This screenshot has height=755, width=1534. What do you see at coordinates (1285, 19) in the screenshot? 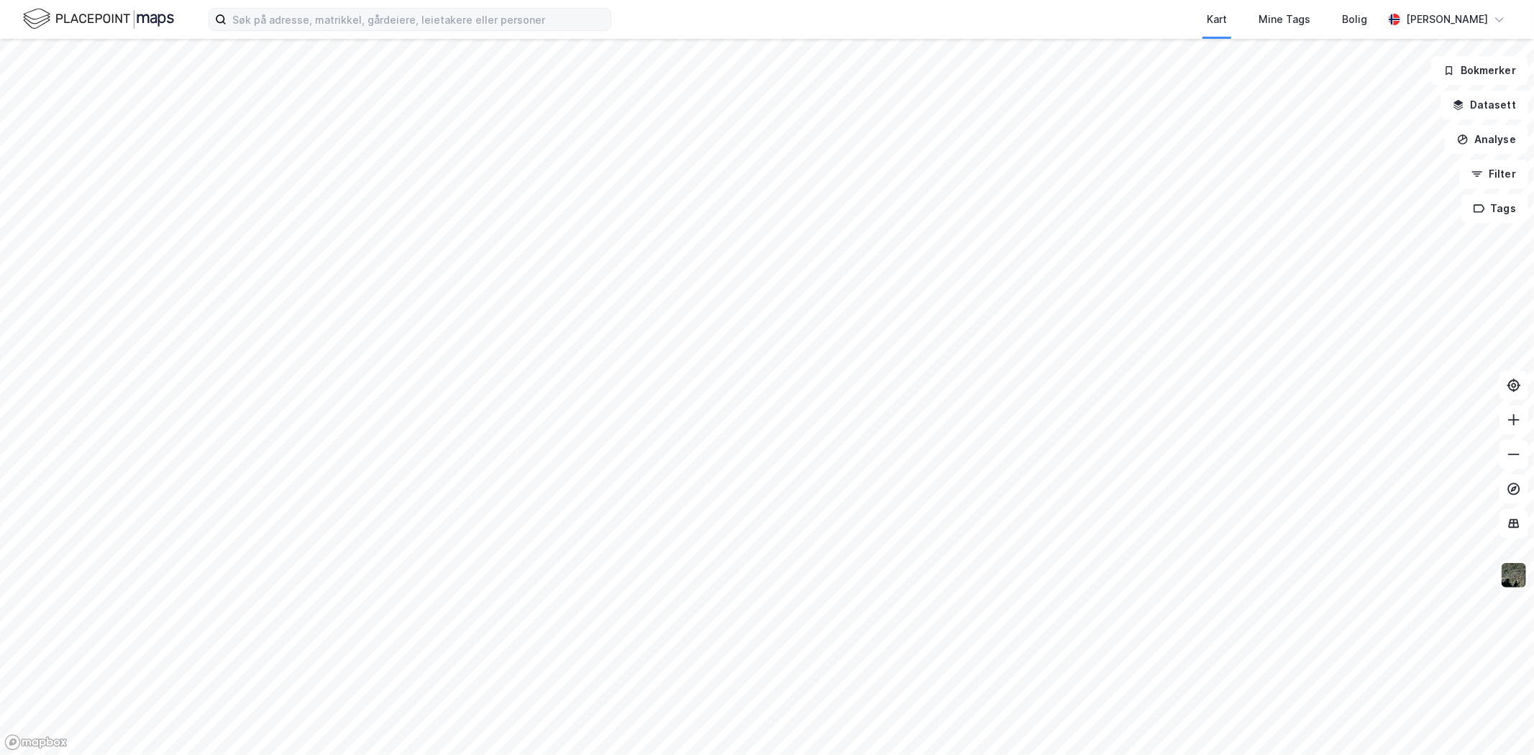
I see `div: Mine Tags` at bounding box center [1285, 19].